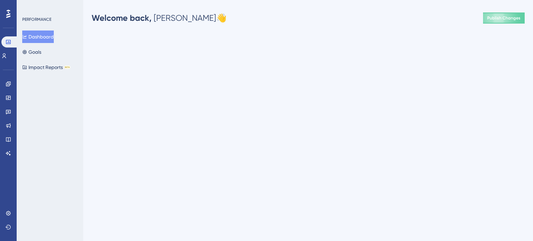 This screenshot has height=241, width=533. What do you see at coordinates (37, 19) in the screenshot?
I see `div: PERFORMANCE` at bounding box center [37, 19].